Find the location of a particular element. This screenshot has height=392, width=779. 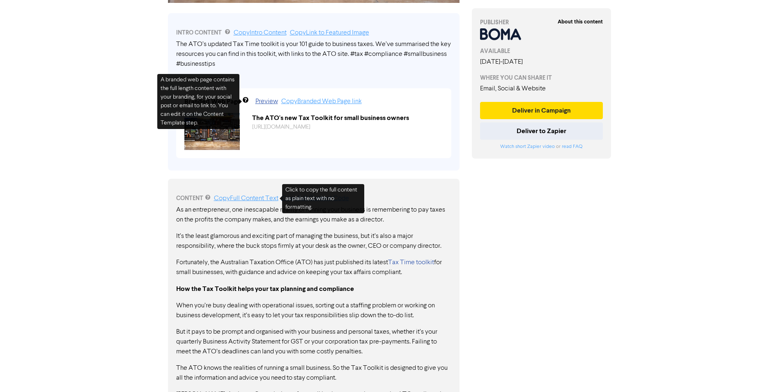

div: or is located at coordinates (541, 147).